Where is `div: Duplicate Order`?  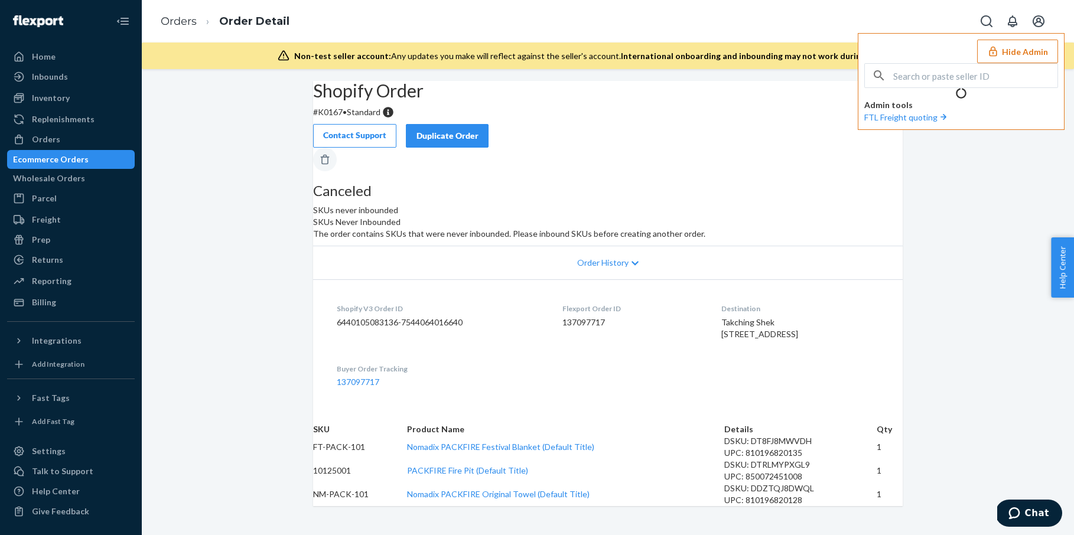
div: Duplicate Order is located at coordinates (447, 136).